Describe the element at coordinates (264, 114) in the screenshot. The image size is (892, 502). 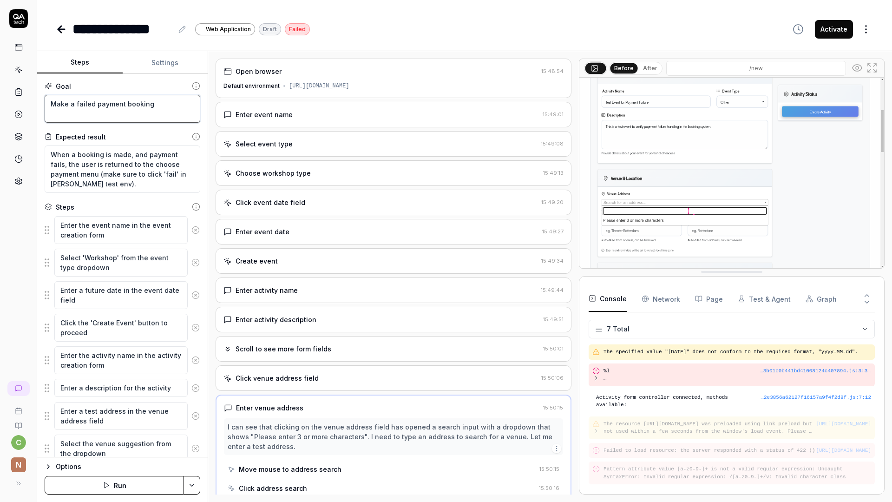
I see `div: Enter event name` at that location.